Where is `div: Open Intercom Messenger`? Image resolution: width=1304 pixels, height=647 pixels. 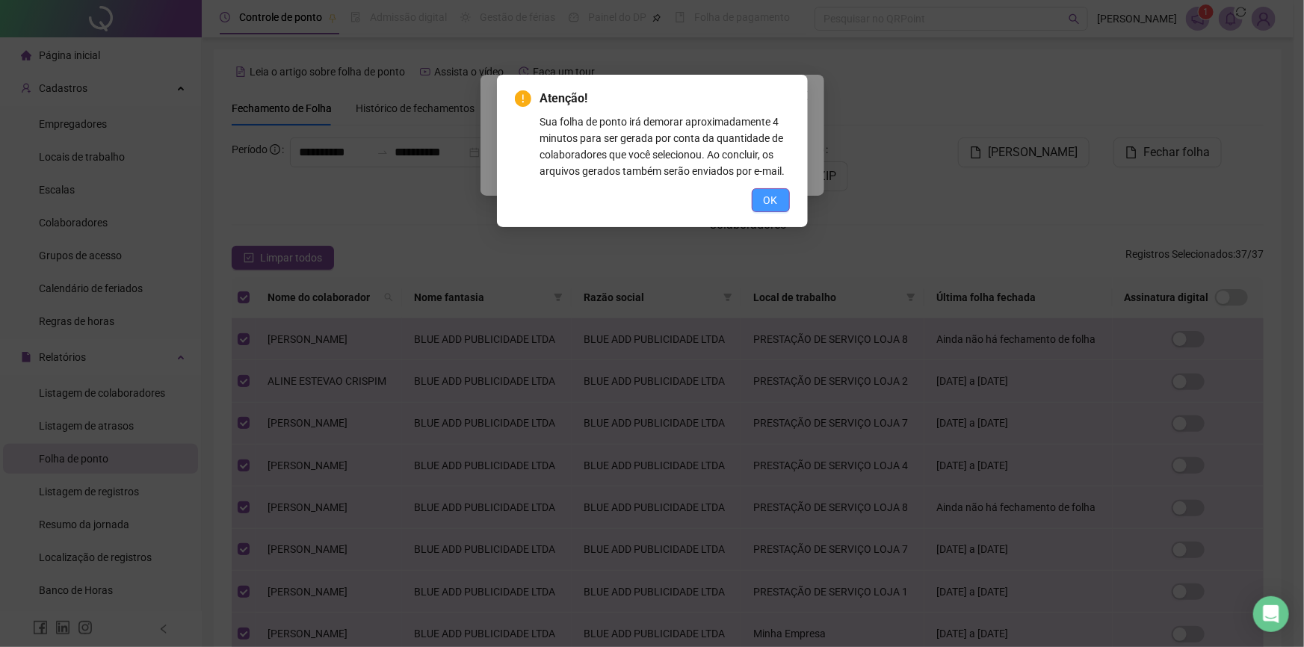
div: Open Intercom Messenger is located at coordinates (1271, 614).